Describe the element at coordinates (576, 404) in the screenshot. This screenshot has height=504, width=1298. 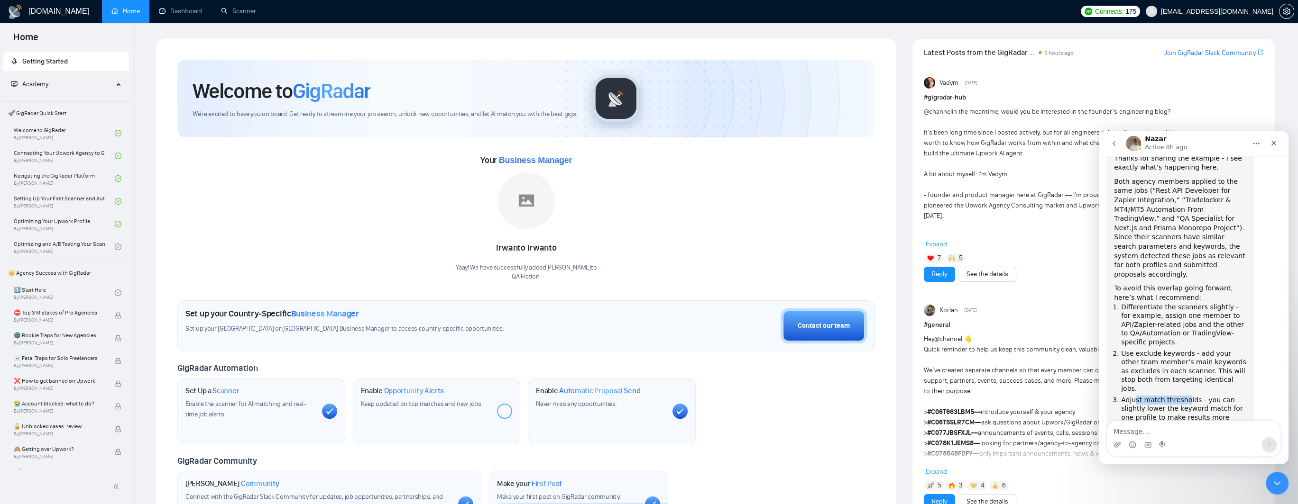
I see `span: Never miss any opportunities.` at that location.